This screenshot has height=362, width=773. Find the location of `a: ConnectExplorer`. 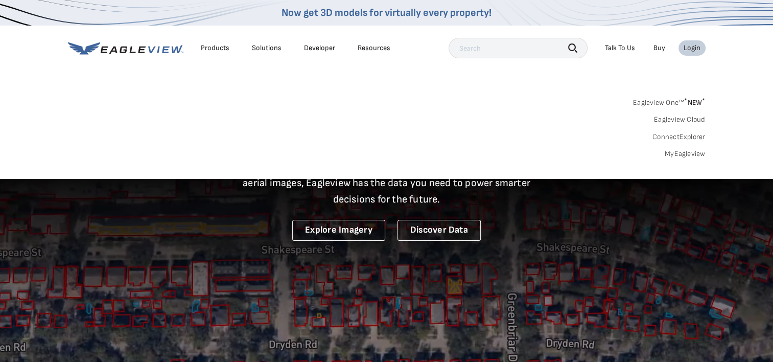

a: ConnectExplorer is located at coordinates (679, 137).